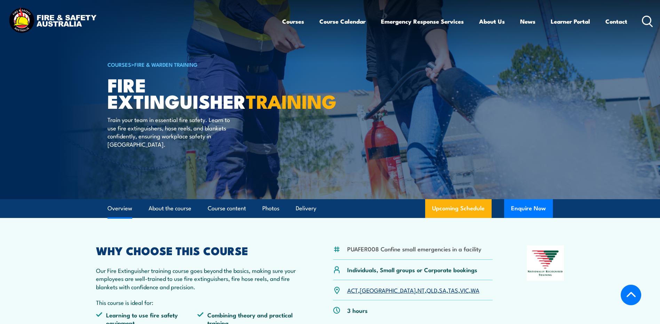 Image resolution: width=660 pixels, height=324 pixels. Describe the element at coordinates (166, 64) in the screenshot. I see `a: Fire & Warden Training` at that location.